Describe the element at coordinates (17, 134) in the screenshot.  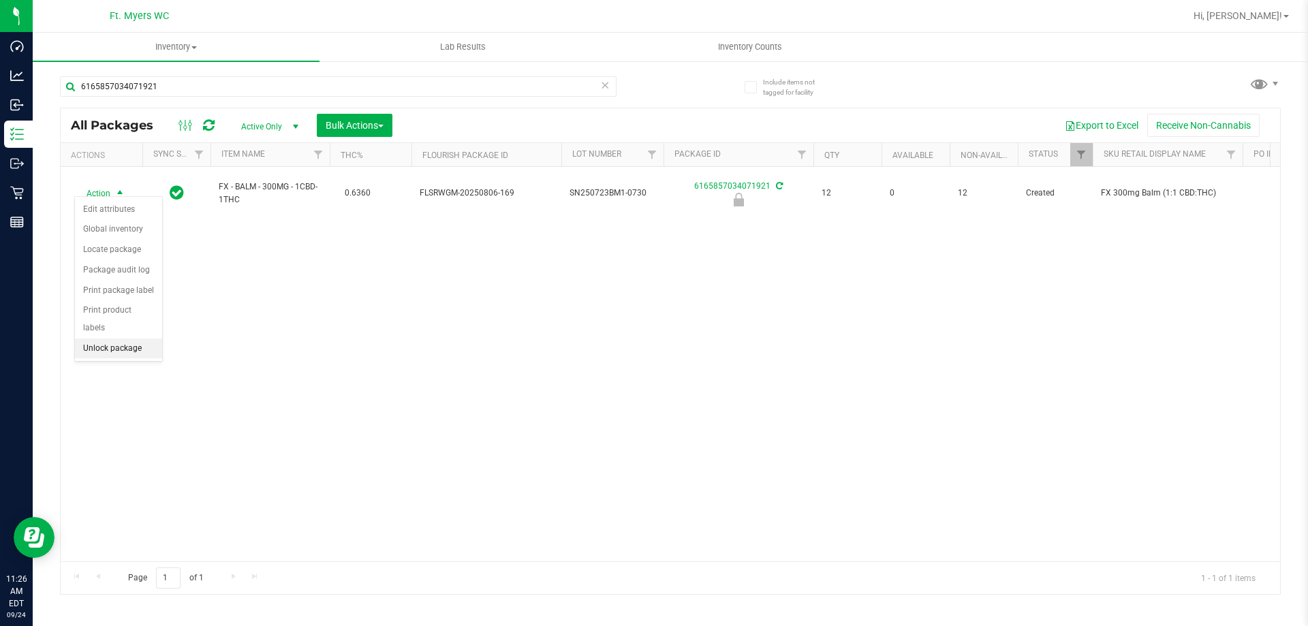
I see `inline-svg: Inventory` at that location.